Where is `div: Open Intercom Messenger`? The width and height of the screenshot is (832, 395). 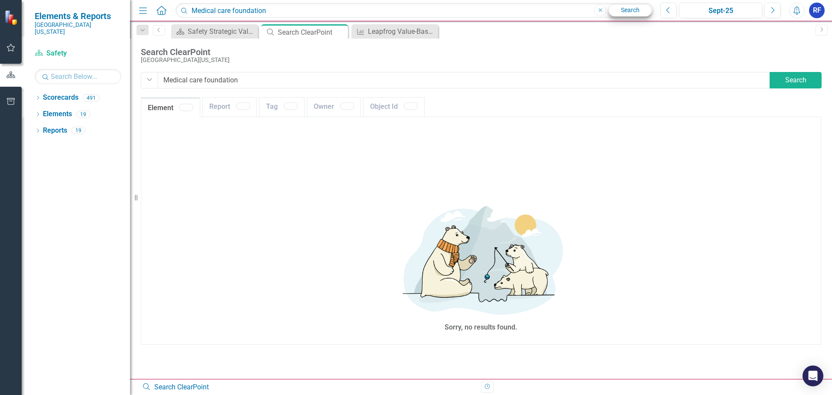 div: Open Intercom Messenger is located at coordinates (813, 376).